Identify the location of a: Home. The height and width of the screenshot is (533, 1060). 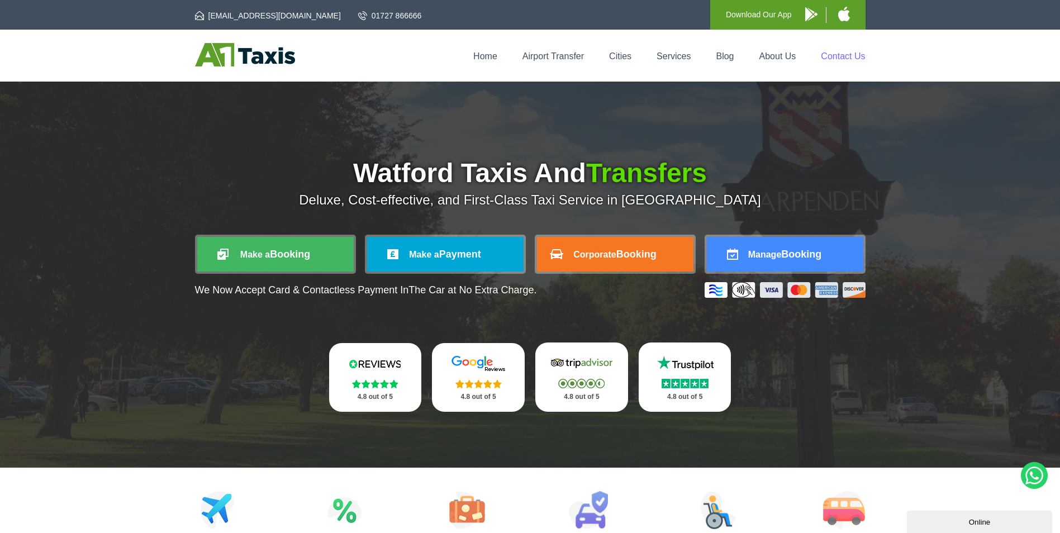
(485, 56).